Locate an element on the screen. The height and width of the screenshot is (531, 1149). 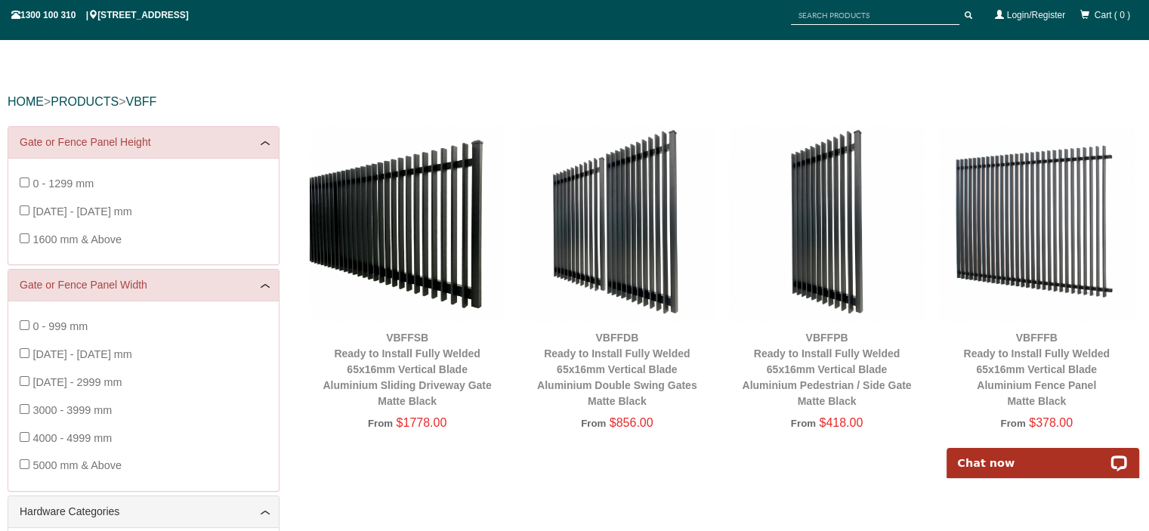
img: VBFFDB - Ready to Install Fully Welded 65x16mm Vertical Blade - Aluminium Double Swing Gates - Ma... is located at coordinates (617, 224).